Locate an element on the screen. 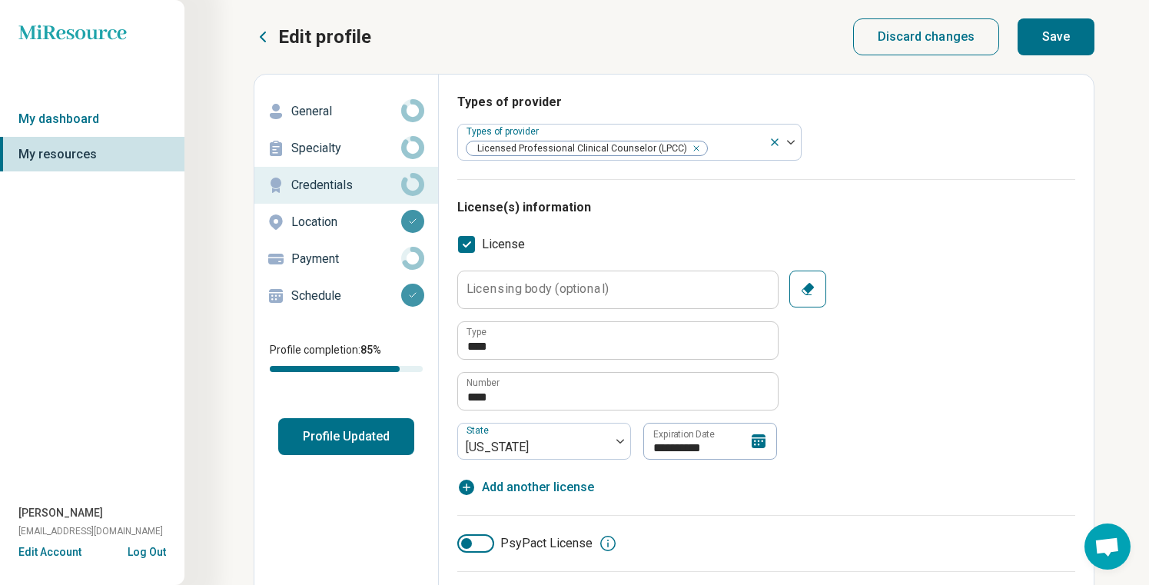 Image resolution: width=1149 pixels, height=585 pixels. label: Type is located at coordinates (477, 332).